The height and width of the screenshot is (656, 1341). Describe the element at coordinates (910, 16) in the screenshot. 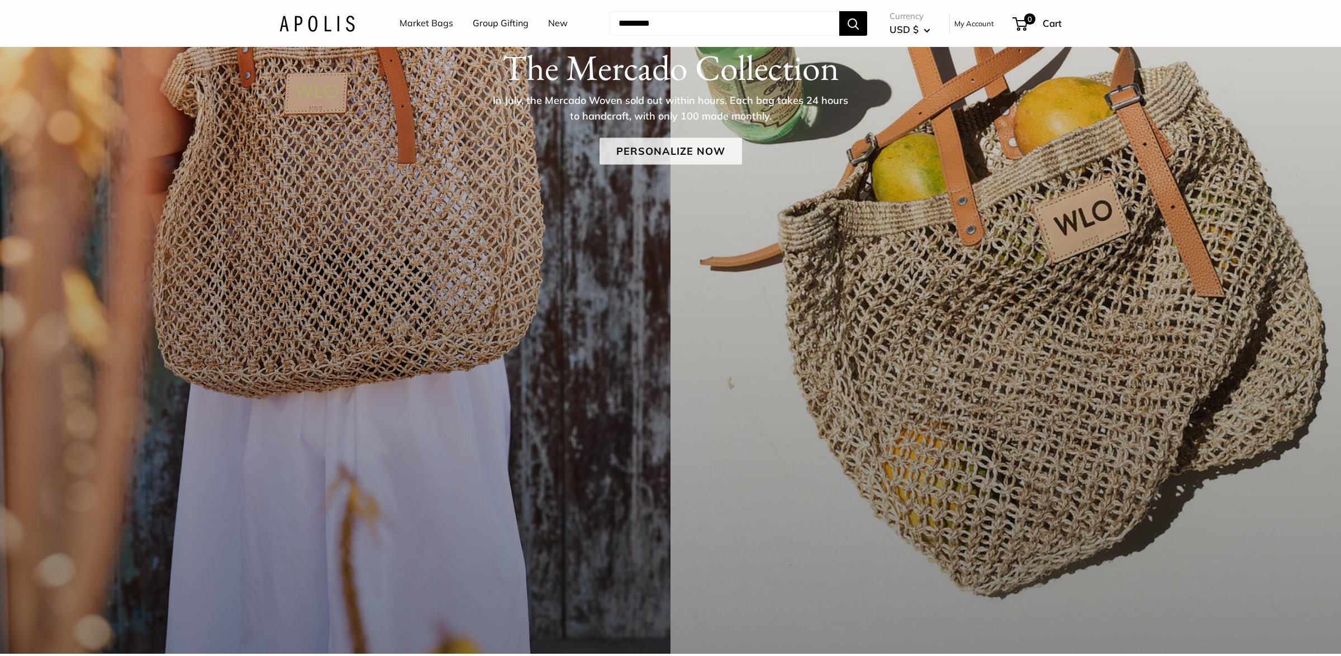

I see `span: Currency` at that location.